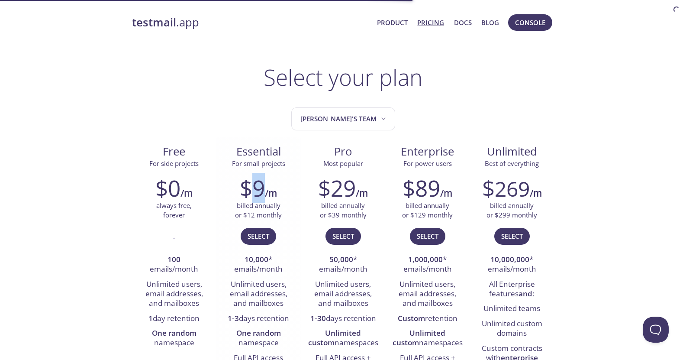 The height and width of the screenshot is (360, 686). I want to click on span: Free, so click(174, 151).